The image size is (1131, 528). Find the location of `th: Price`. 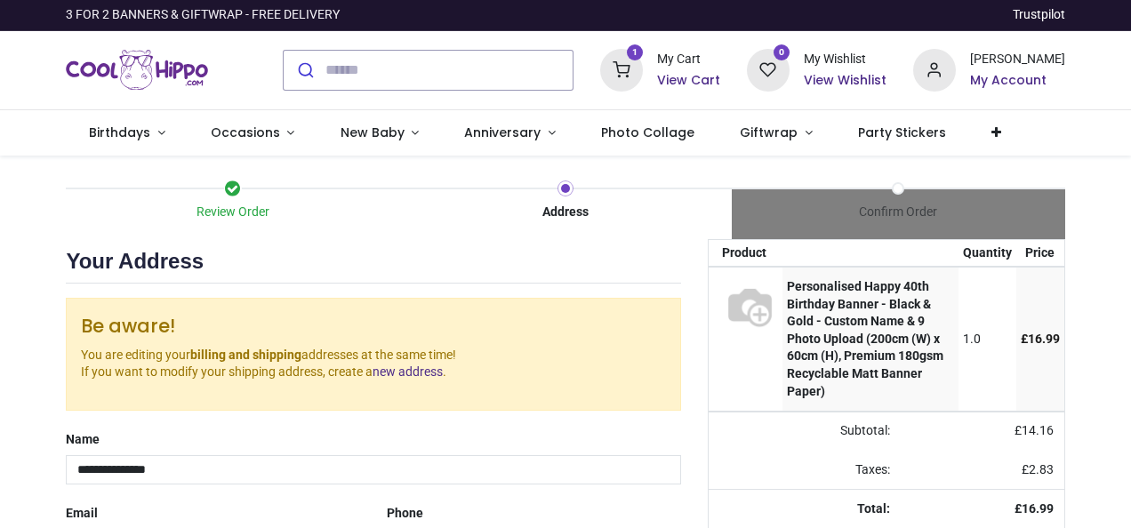

th: Price is located at coordinates (1040, 253).